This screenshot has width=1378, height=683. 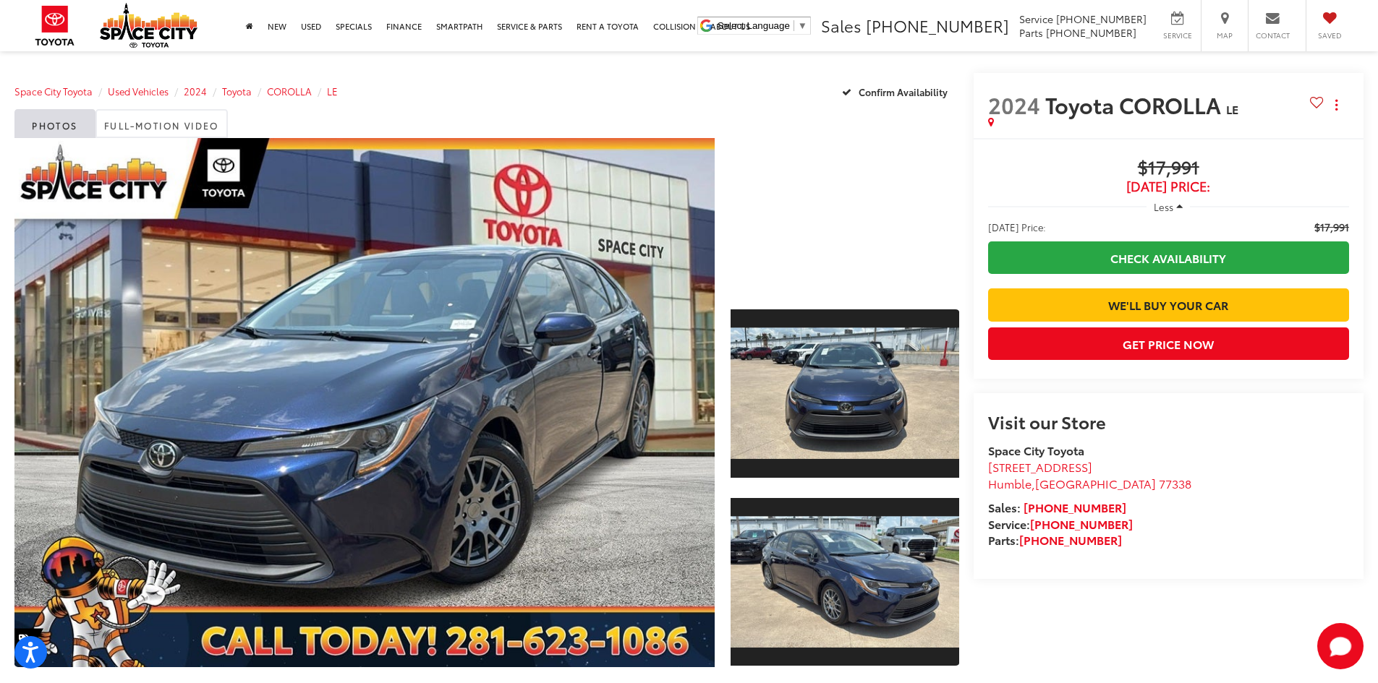 I want to click on a: Space City Toyota, so click(x=54, y=91).